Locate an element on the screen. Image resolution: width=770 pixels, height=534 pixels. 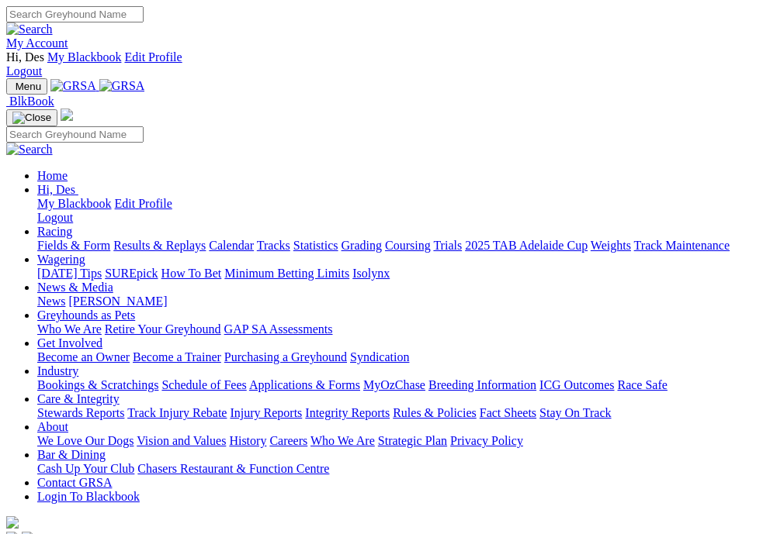
a: My Account is located at coordinates (37, 43).